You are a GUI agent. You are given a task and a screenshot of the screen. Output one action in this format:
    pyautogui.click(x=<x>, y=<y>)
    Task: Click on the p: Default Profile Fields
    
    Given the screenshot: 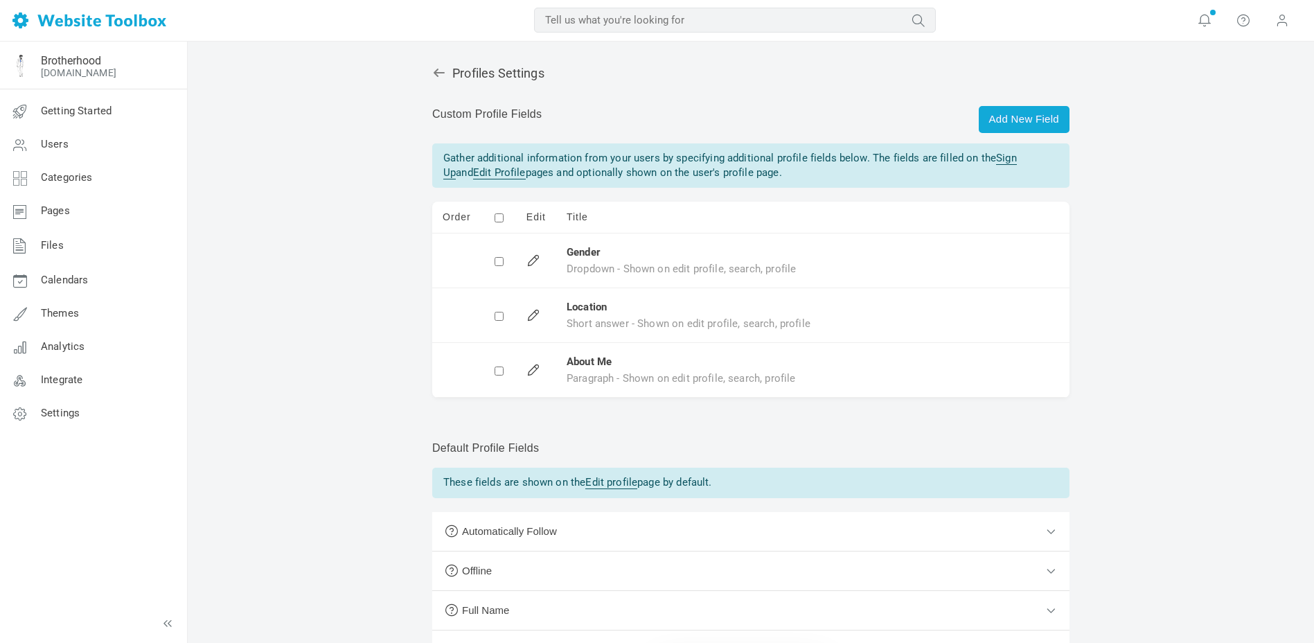 What is the action you would take?
    pyautogui.click(x=751, y=448)
    